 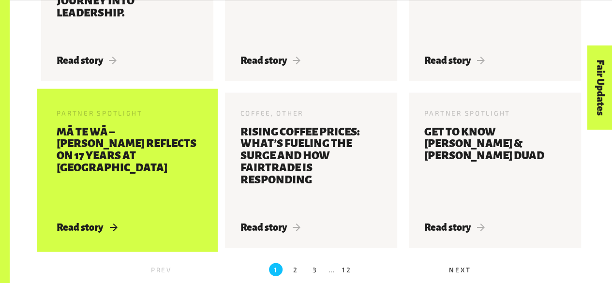 What do you see at coordinates (311, 170) in the screenshot?
I see `a: Coffee, Other Rising Coffee Prices: What’s fueling the surge and how Fairtrade is responding Read...` at bounding box center [311, 170].